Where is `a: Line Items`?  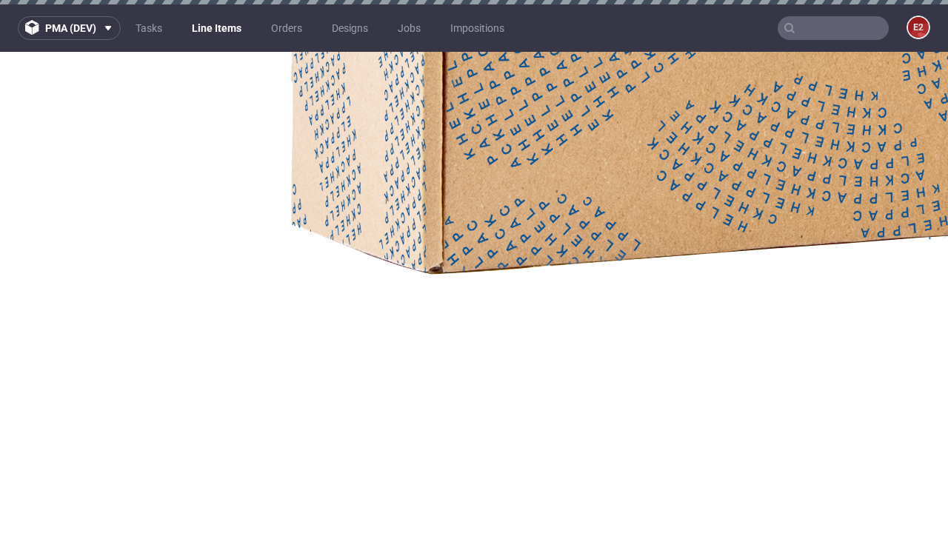
a: Line Items is located at coordinates (216, 28).